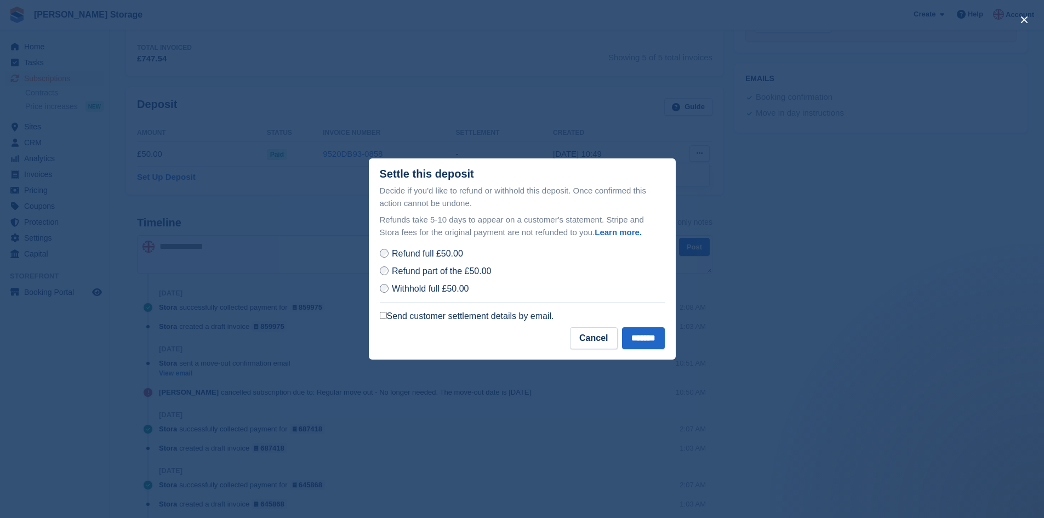  I want to click on div: Settle this deposit, so click(427, 174).